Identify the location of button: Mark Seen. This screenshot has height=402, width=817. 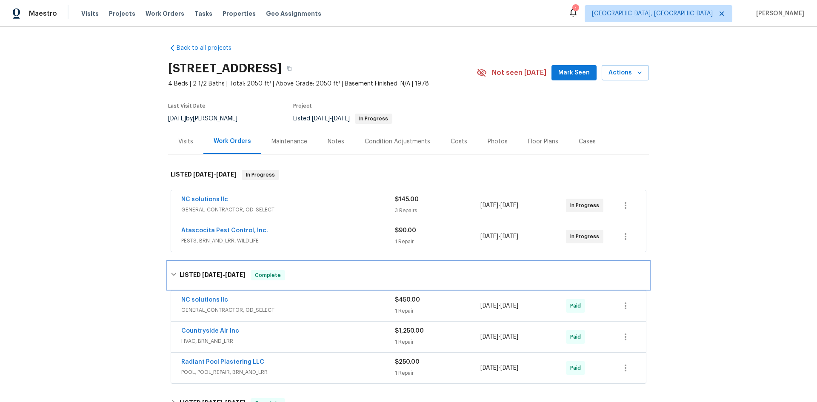
(574, 73).